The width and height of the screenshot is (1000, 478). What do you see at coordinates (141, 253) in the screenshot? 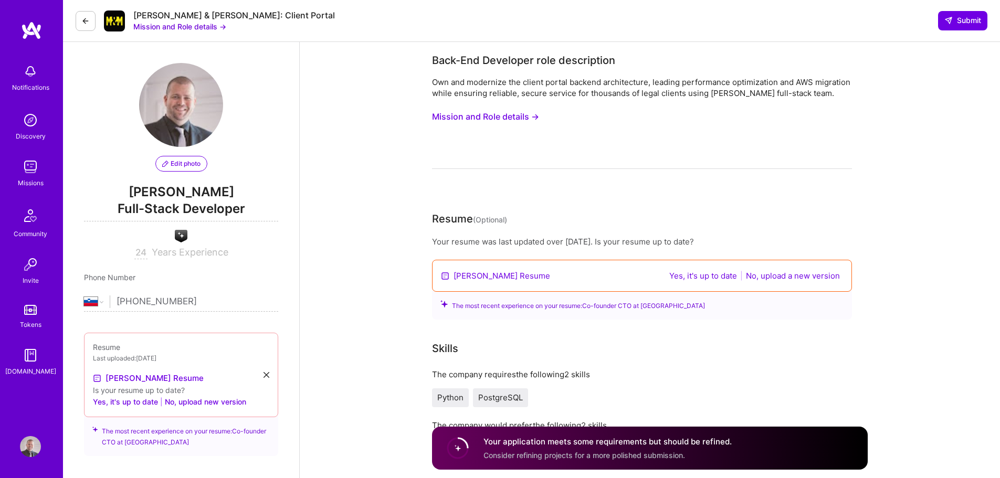
I see `input: XX` at bounding box center [141, 253].